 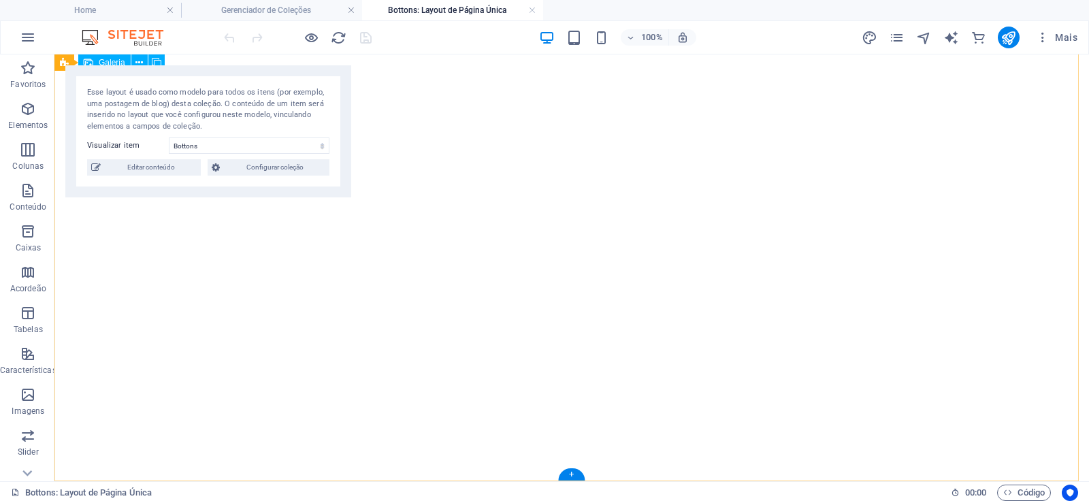 What do you see at coordinates (979, 37) in the screenshot?
I see `button: commerce` at bounding box center [979, 37].